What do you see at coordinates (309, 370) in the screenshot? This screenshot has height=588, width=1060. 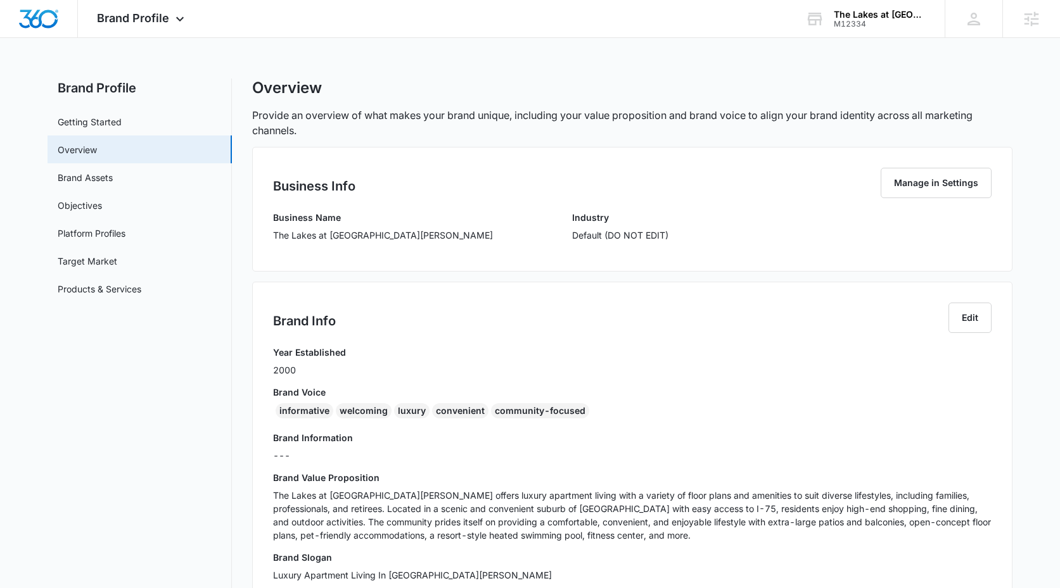 I see `p: 2000` at bounding box center [309, 370].